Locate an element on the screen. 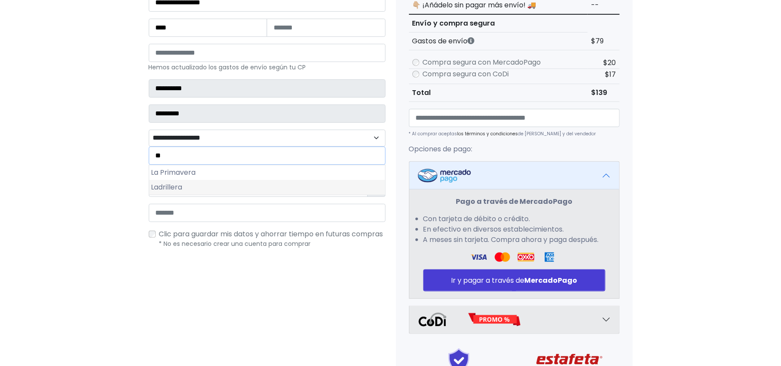 Image resolution: width=781 pixels, height=366 pixels. img: Codi Logo is located at coordinates (432, 319).